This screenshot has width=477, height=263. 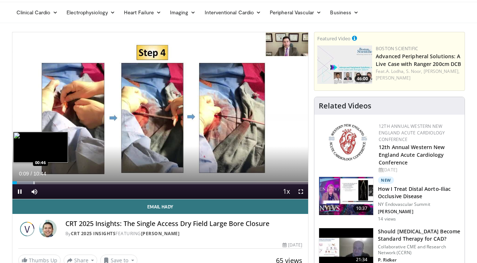 What do you see at coordinates (183, 12) in the screenshot?
I see `a: Imaging` at bounding box center [183, 12].